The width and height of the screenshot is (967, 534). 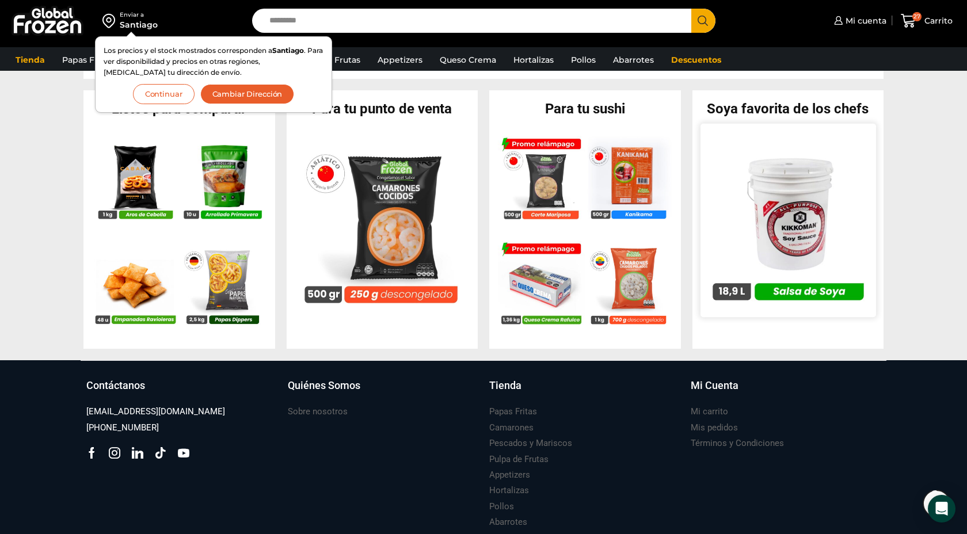 What do you see at coordinates (163, 94) in the screenshot?
I see `button: Continuar` at bounding box center [163, 94].